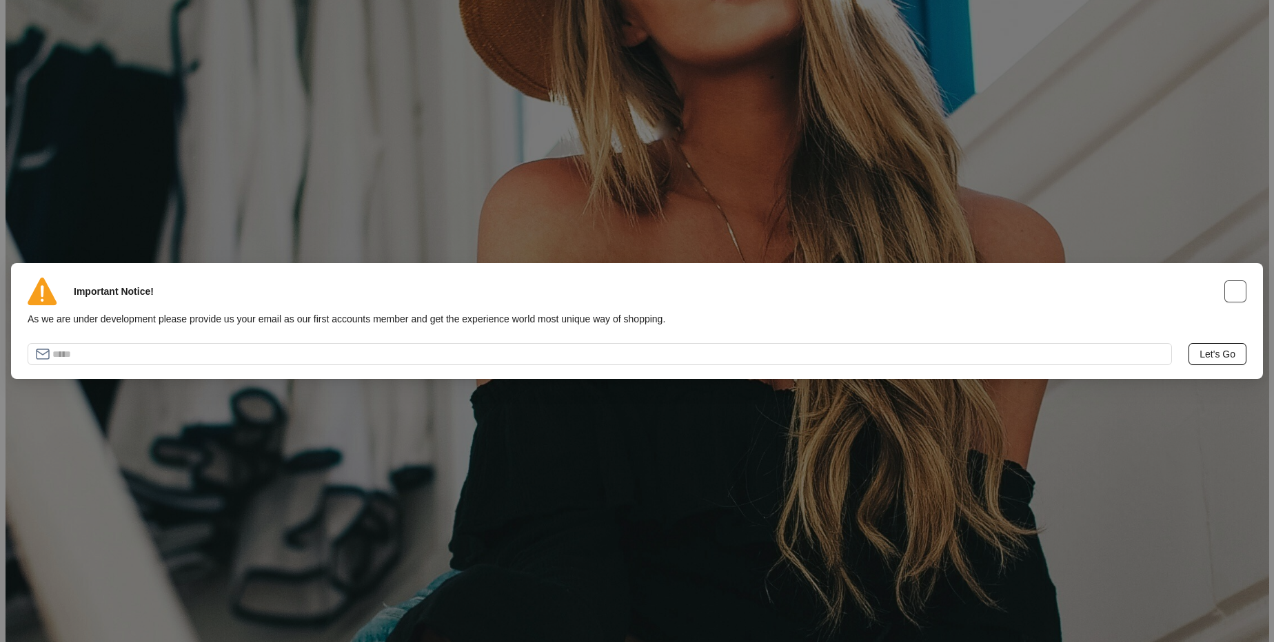 This screenshot has width=1274, height=642. What do you see at coordinates (1235, 291) in the screenshot?
I see `img: close` at bounding box center [1235, 291].